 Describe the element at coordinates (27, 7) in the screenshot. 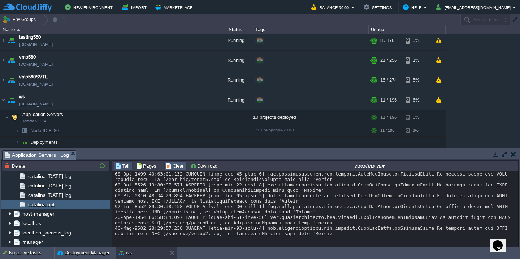

I see `img: CloudJiffy` at that location.